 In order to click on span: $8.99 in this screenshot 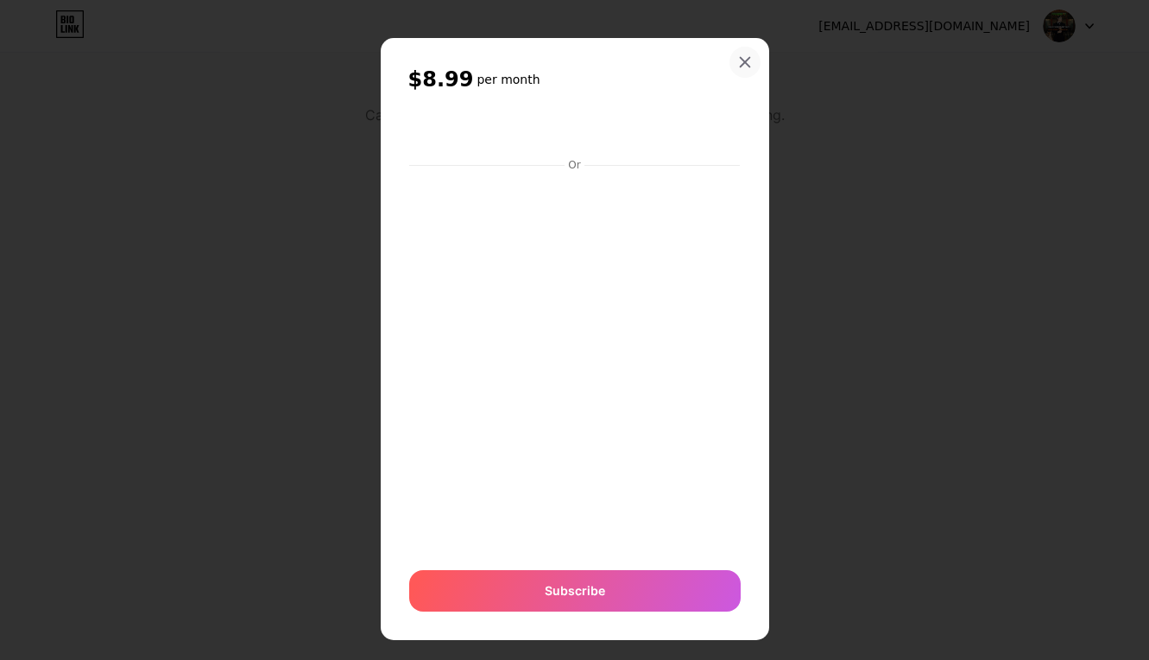, I will do `click(441, 79)`.